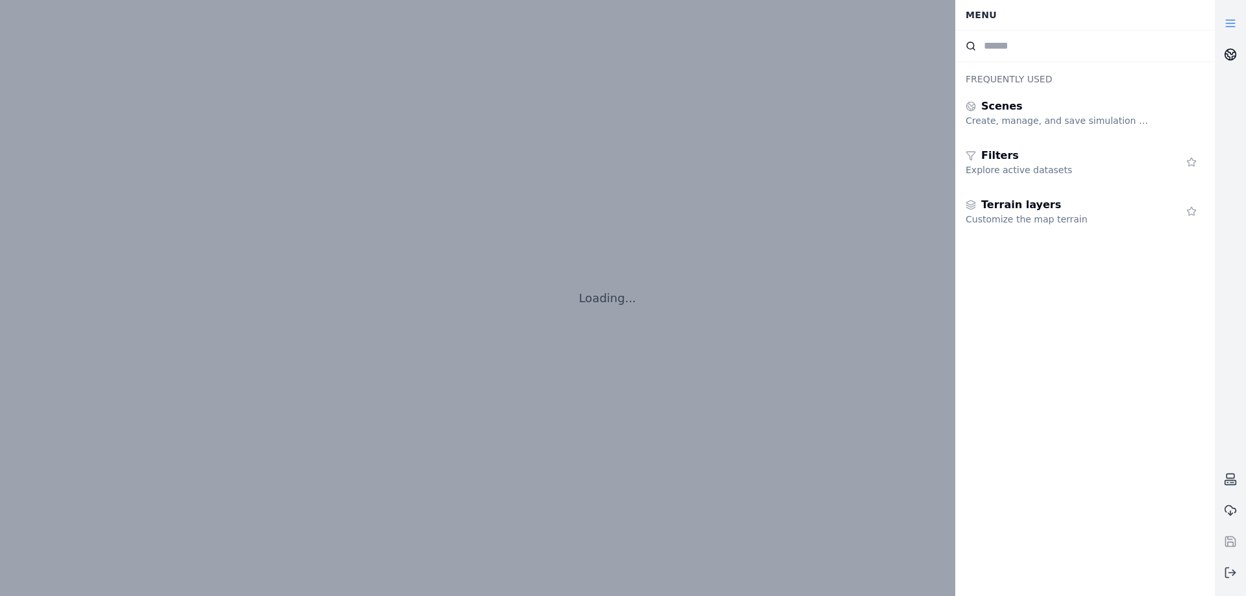 Image resolution: width=1246 pixels, height=596 pixels. I want to click on span: Terrain layers, so click(1021, 205).